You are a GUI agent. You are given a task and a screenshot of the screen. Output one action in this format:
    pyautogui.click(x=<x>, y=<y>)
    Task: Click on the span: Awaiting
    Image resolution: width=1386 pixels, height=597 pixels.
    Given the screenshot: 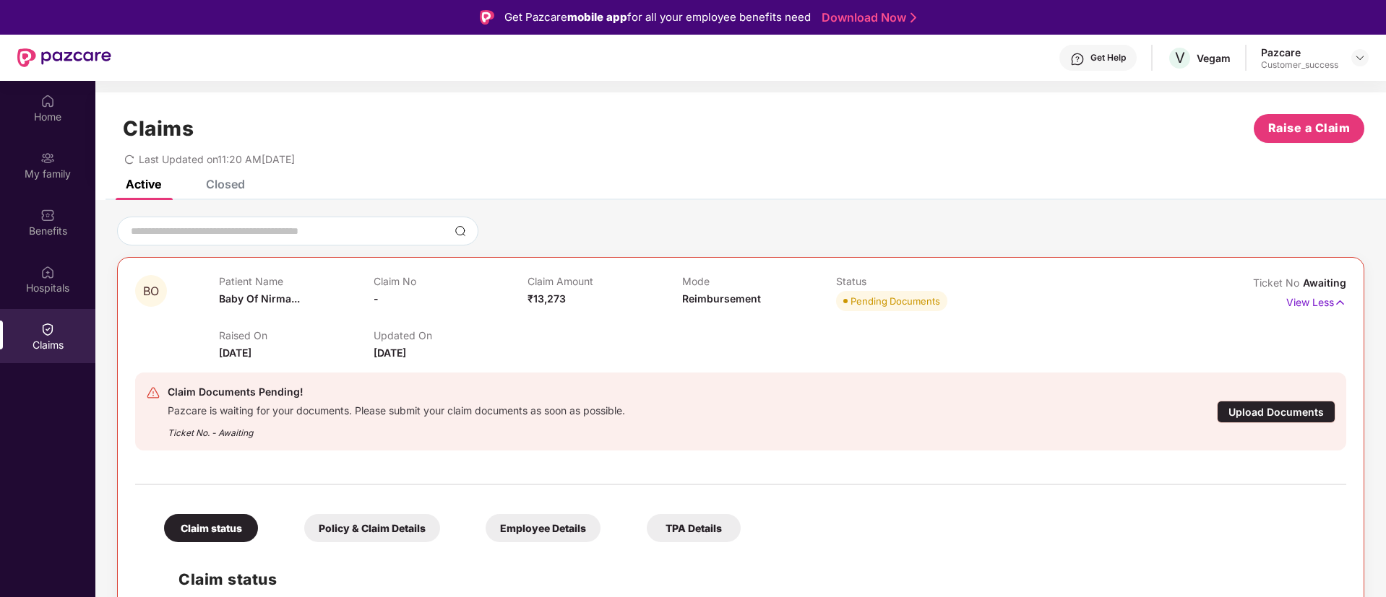 What is the action you would take?
    pyautogui.click(x=1324, y=282)
    